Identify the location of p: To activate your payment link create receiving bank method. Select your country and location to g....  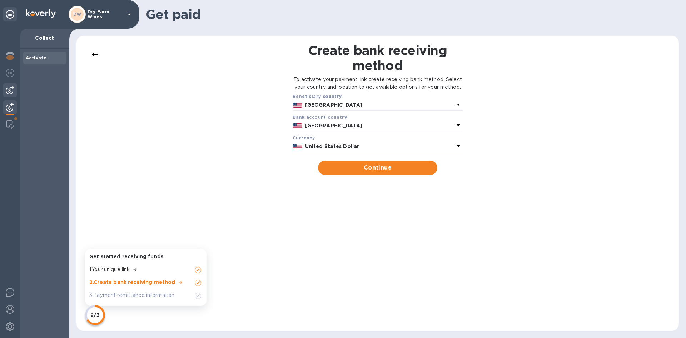
(378, 83).